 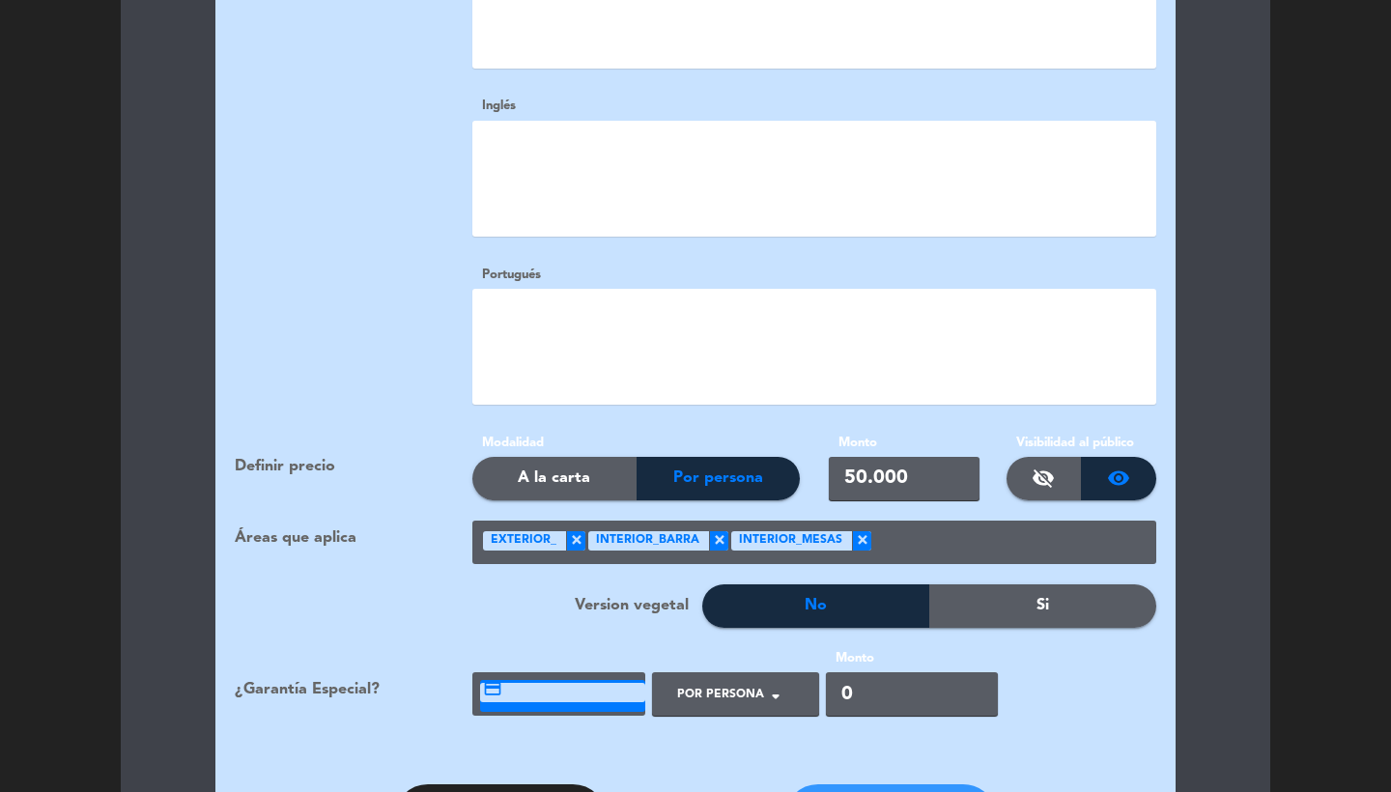 I want to click on span: Por persona, so click(x=718, y=478).